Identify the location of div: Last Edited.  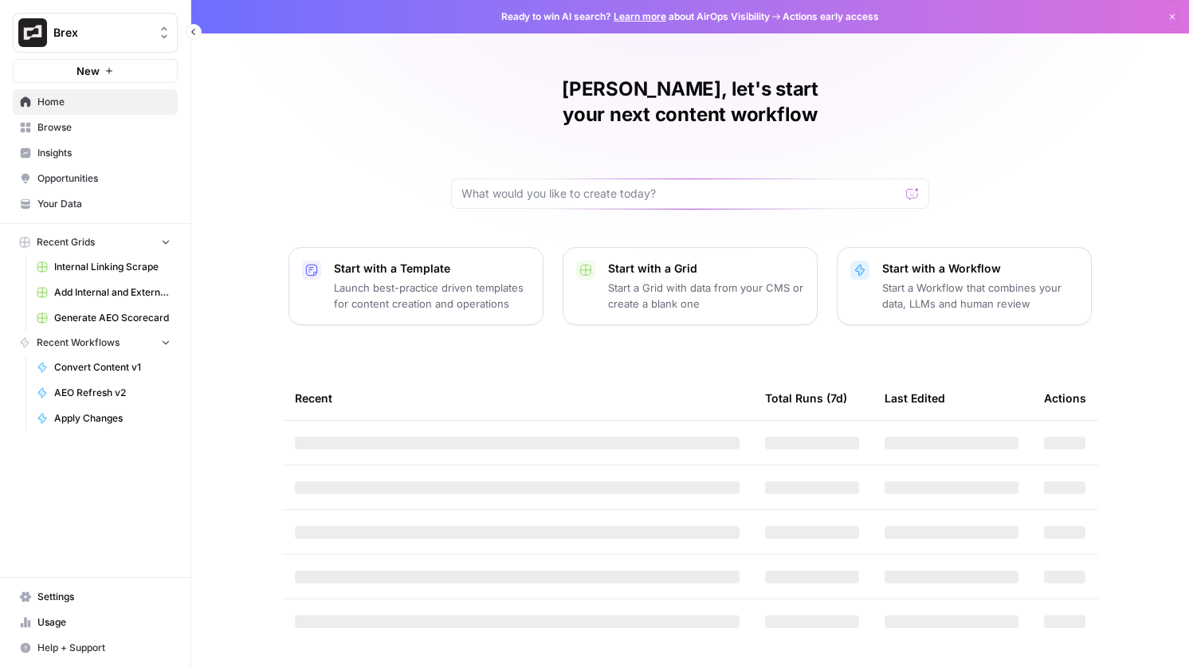
(915, 398).